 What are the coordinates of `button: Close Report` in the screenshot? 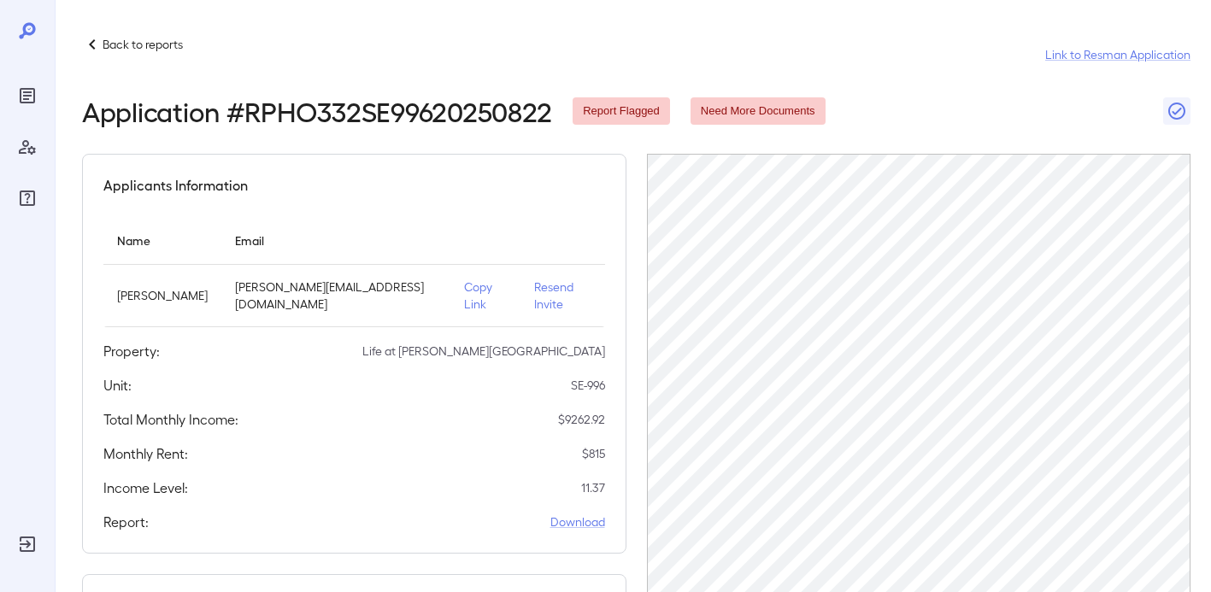 It's located at (1176, 111).